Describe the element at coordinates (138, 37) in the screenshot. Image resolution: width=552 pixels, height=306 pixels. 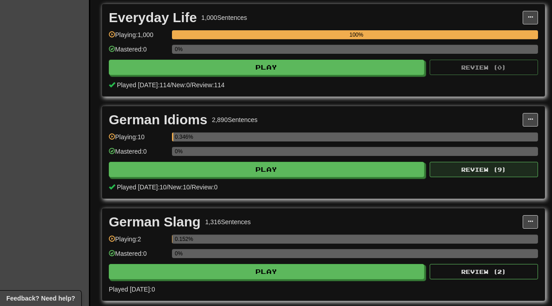
I see `div: Playing: 1,000` at that location.